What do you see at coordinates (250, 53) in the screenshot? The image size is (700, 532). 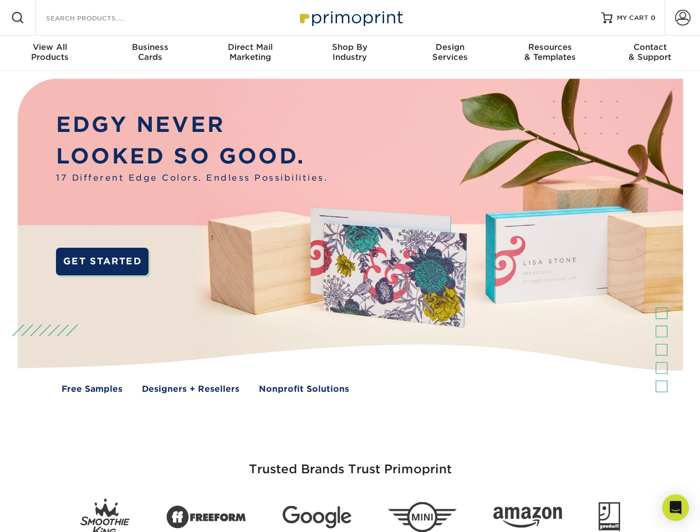 I see `a: Direct MailMarketing` at bounding box center [250, 53].